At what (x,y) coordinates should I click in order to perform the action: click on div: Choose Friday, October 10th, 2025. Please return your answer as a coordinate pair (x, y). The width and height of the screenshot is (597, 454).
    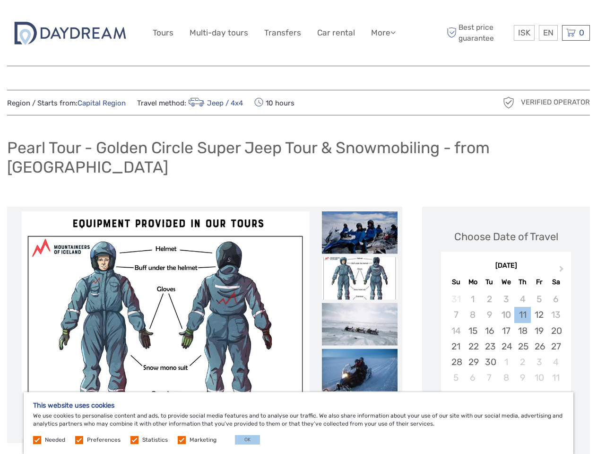
    Looking at the image, I should click on (539, 377).